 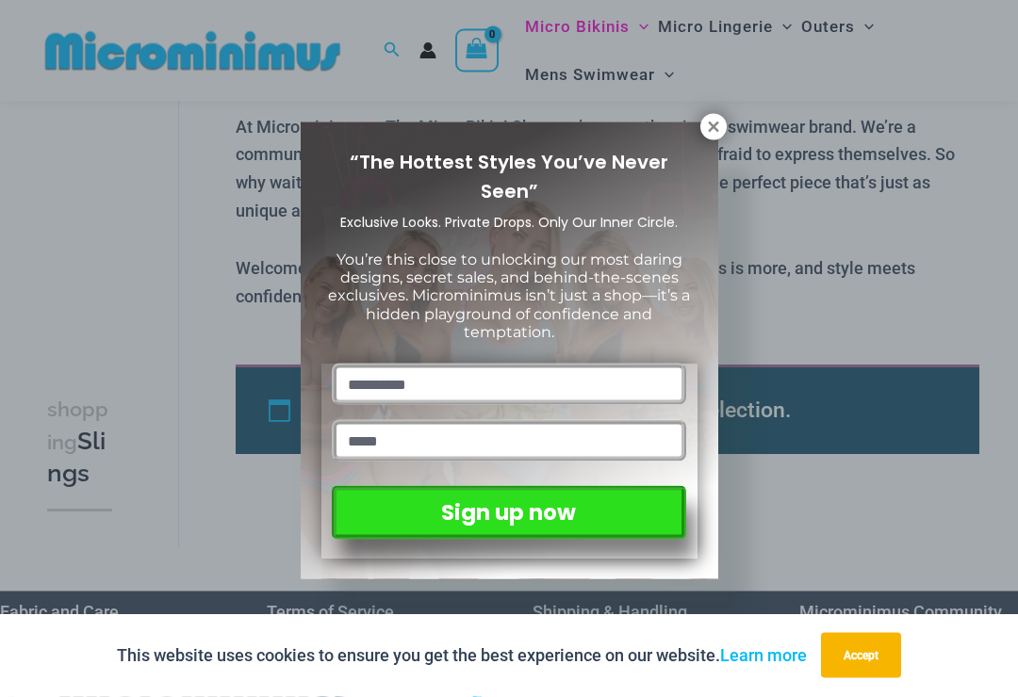 I want to click on button: Close, so click(x=713, y=127).